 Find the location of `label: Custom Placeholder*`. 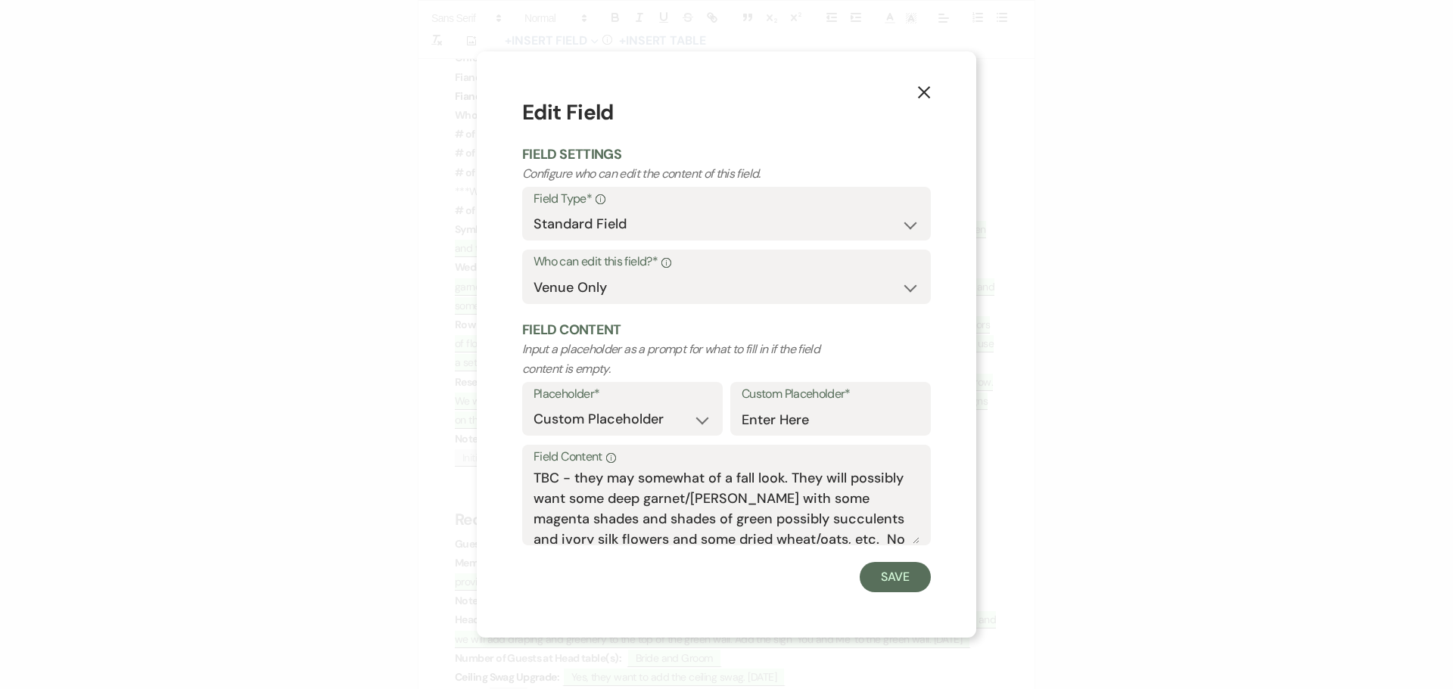

label: Custom Placeholder* is located at coordinates (830, 394).